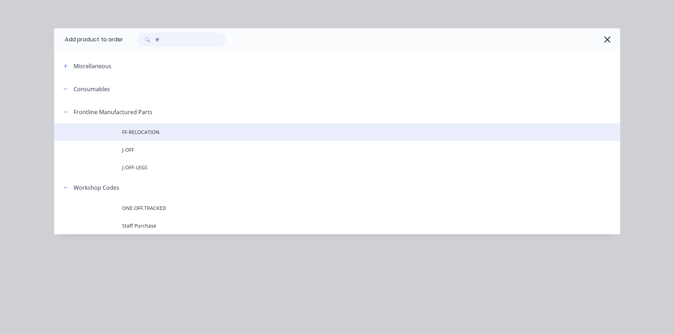 This screenshot has width=674, height=334. Describe the element at coordinates (191, 40) in the screenshot. I see `input: Search...` at that location.